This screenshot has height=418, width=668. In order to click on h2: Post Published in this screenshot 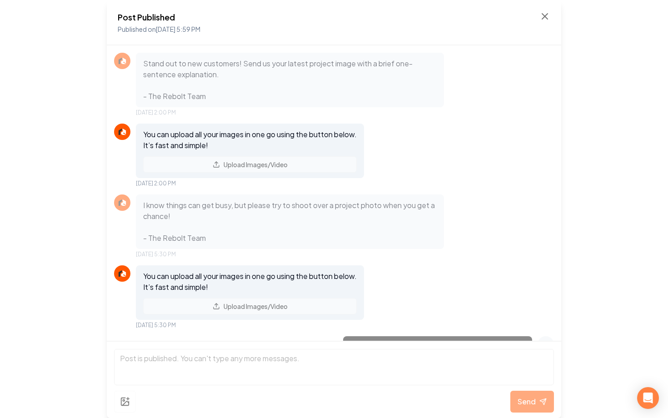, I will do `click(159, 17)`.